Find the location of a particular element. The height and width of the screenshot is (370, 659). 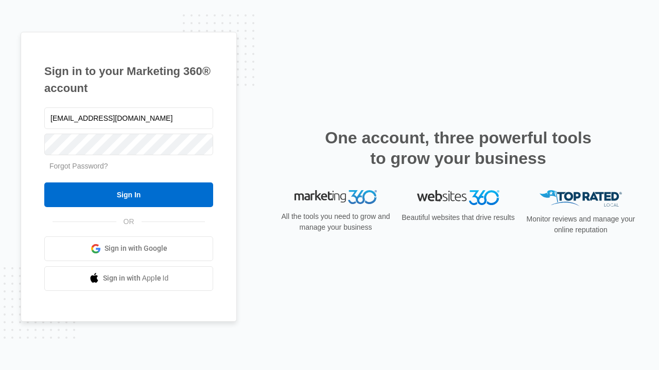

input: Email is located at coordinates (129, 118).